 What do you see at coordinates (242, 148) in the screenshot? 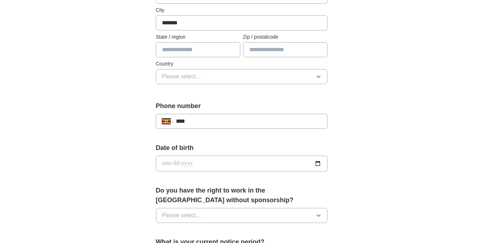
I see `label: Date of birth` at bounding box center [242, 148].